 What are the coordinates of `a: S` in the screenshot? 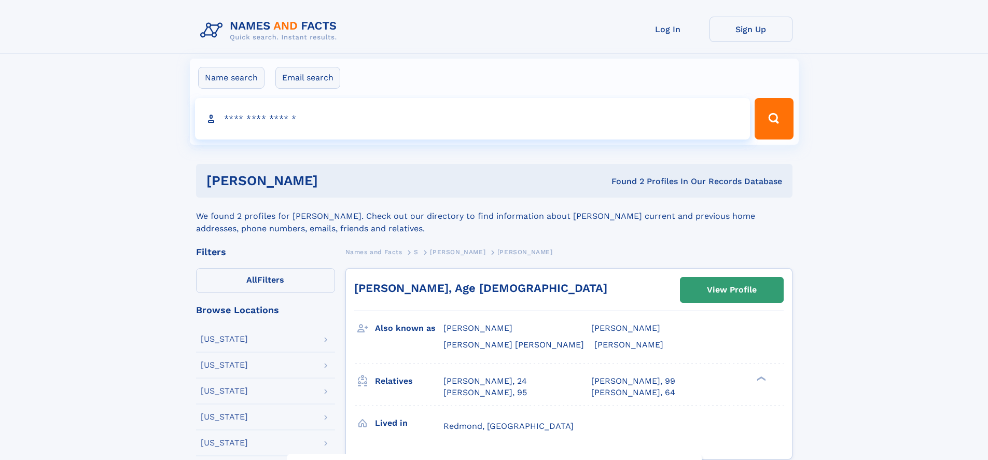 It's located at (416, 252).